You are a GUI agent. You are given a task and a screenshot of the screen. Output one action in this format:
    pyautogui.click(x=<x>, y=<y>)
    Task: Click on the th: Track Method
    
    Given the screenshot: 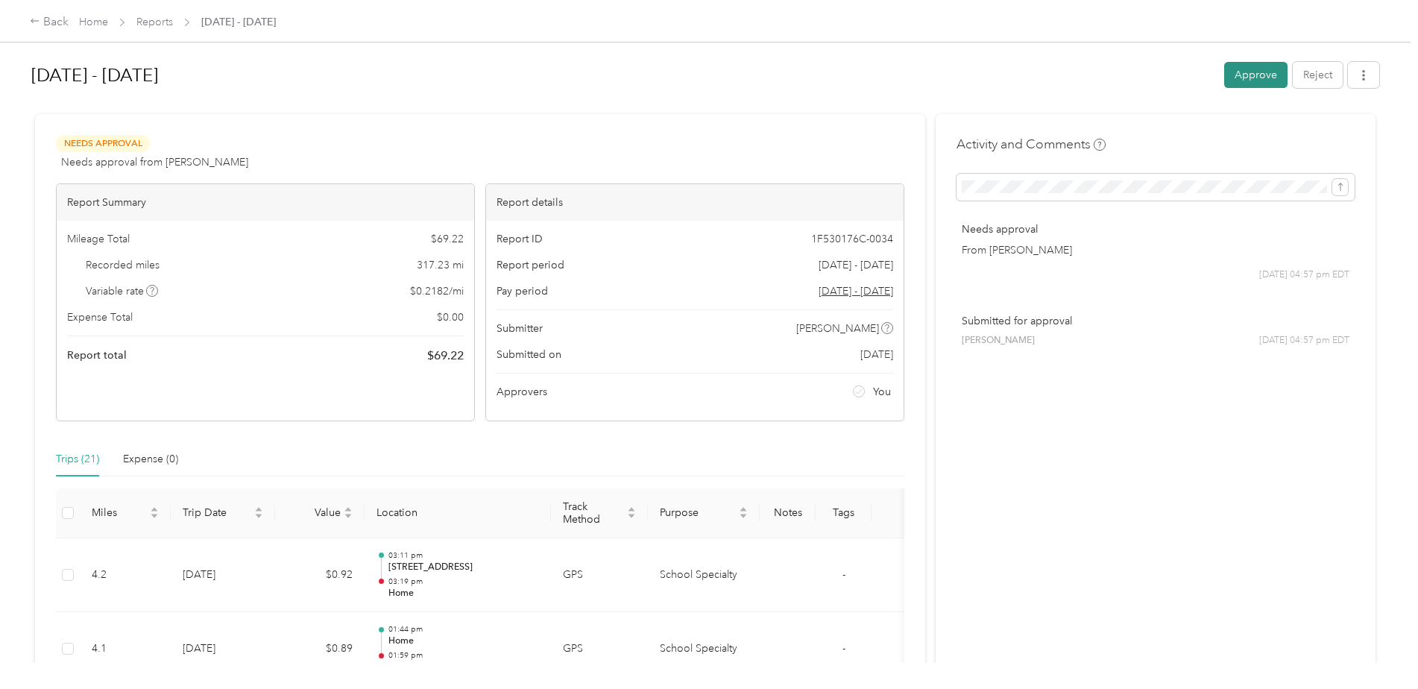 What is the action you would take?
    pyautogui.click(x=599, y=513)
    